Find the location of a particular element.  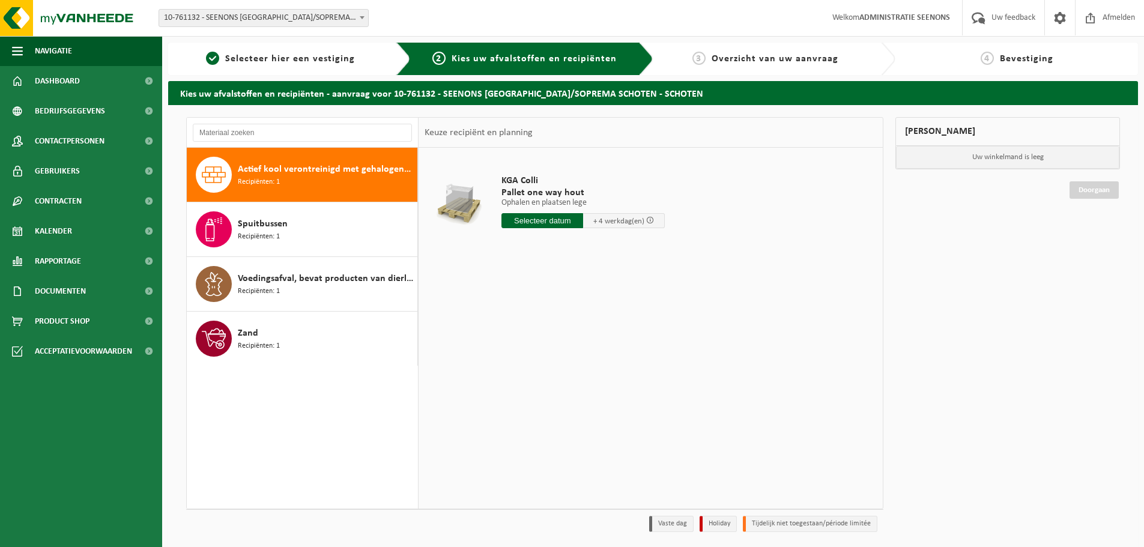

button: Actief kool verontreinigd met gehalogeneerde koolwaterstoffen Recipiënten: 1 is located at coordinates (302, 175).